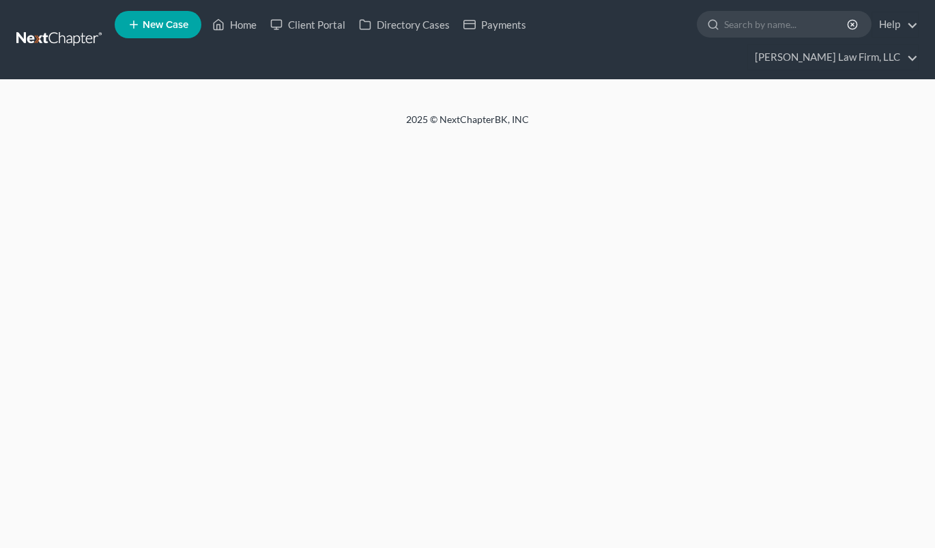 Image resolution: width=935 pixels, height=548 pixels. Describe the element at coordinates (308, 25) in the screenshot. I see `a: Client Portal` at that location.